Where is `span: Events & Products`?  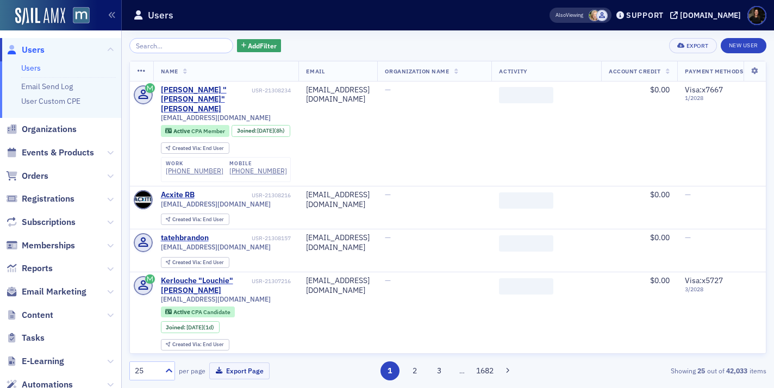
span: Events & Products is located at coordinates (58, 153).